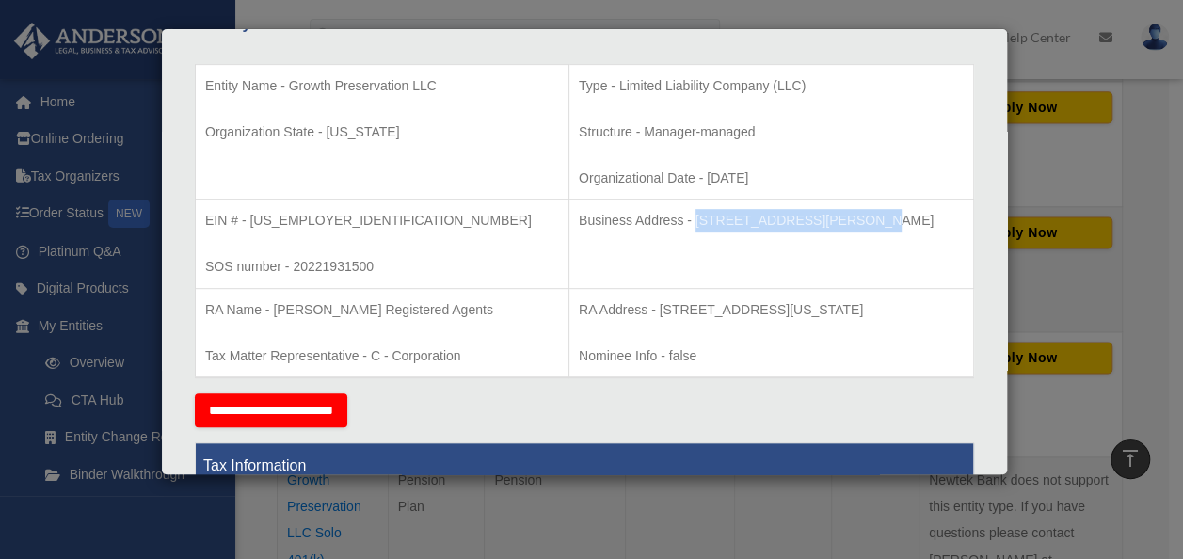 Image resolution: width=1183 pixels, height=559 pixels. I want to click on p: Structure - Manager-managed, so click(771, 132).